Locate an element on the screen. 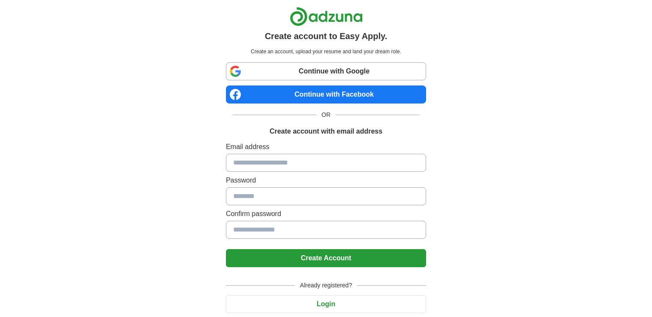  a: Login is located at coordinates (326, 303).